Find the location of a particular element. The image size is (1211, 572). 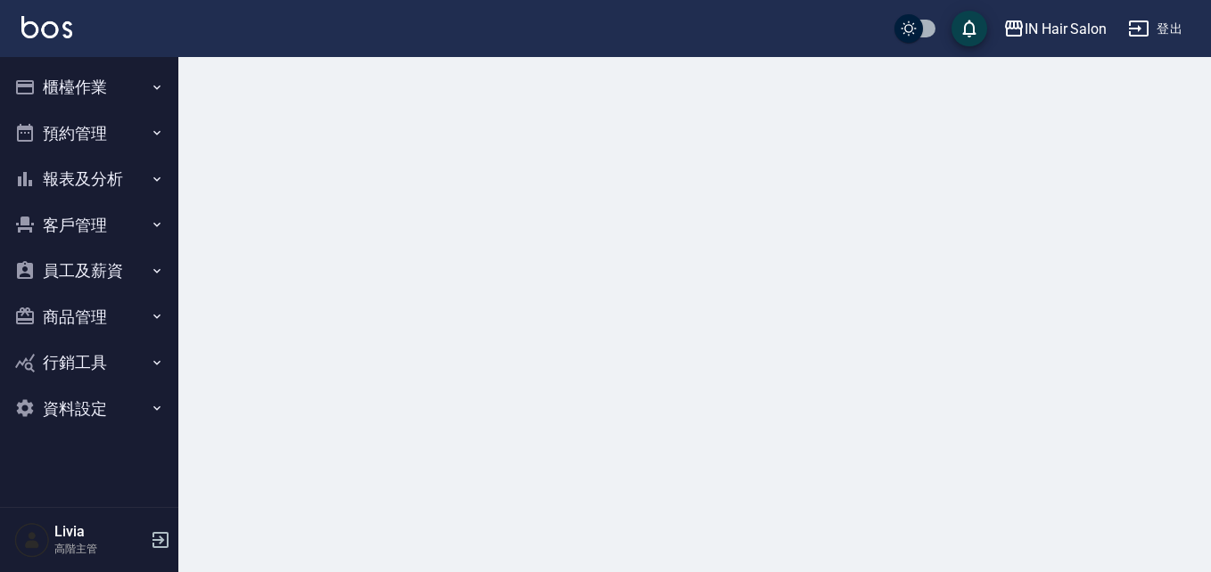

button: 資料設定 is located at coordinates (89, 409).